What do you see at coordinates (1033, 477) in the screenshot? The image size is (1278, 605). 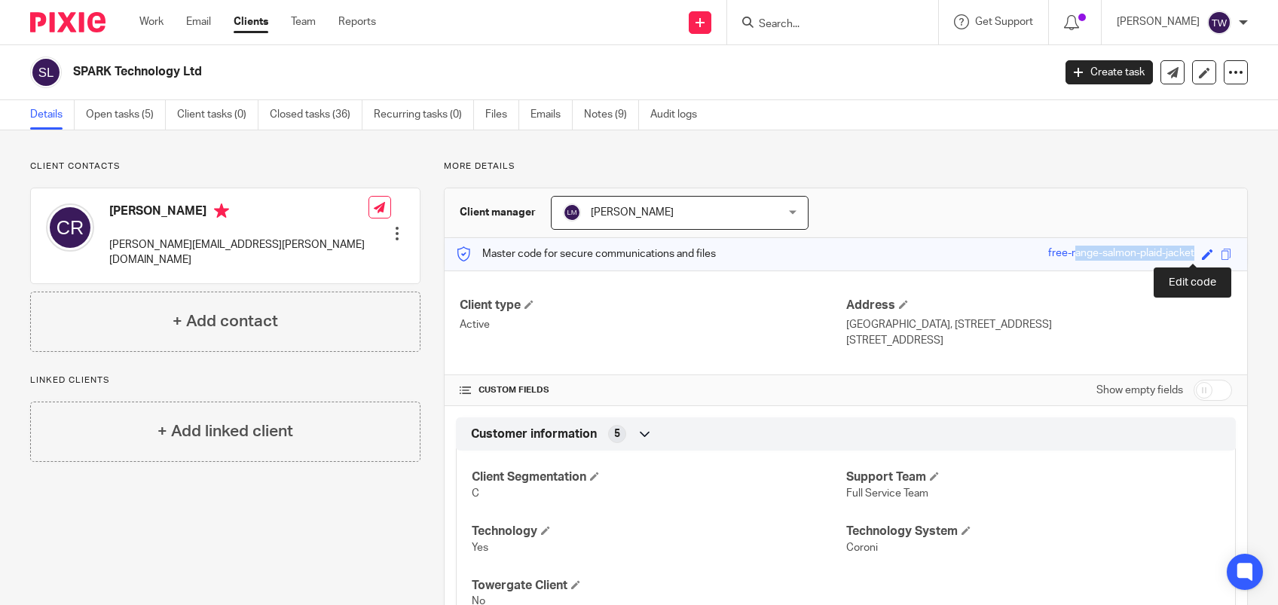 I see `h4: Support Team` at bounding box center [1033, 477].